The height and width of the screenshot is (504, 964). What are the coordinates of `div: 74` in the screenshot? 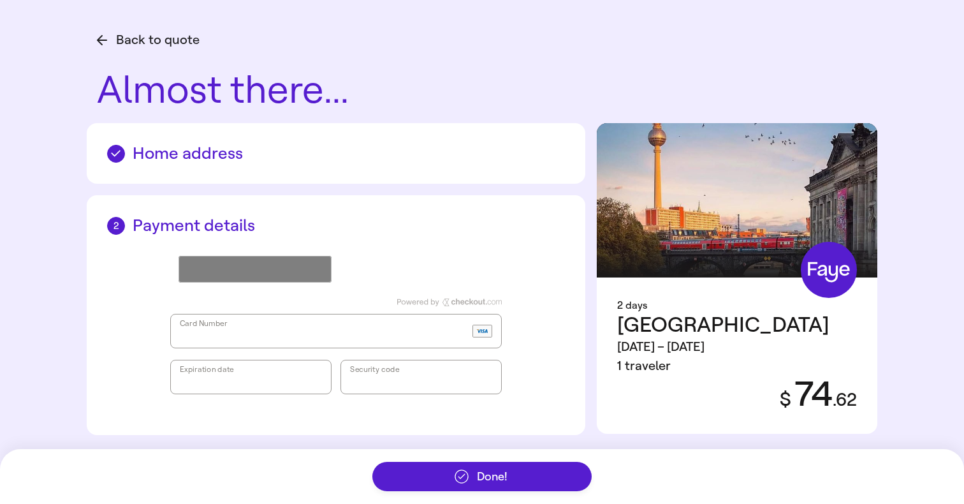 It's located at (810, 394).